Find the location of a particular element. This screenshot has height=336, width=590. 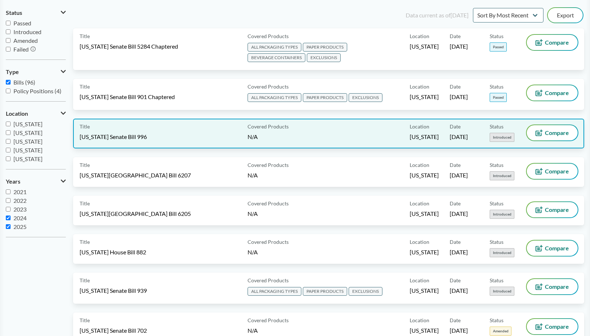

button: Years is located at coordinates (36, 182).